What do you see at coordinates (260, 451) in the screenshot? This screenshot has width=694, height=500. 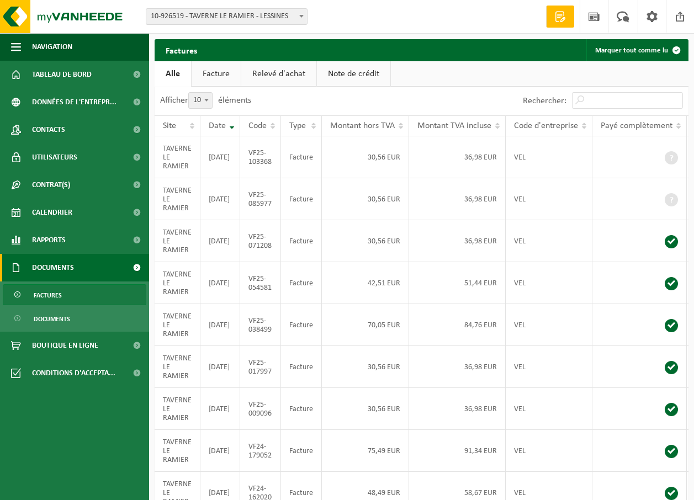 I see `td: VF24-179052` at bounding box center [260, 451].